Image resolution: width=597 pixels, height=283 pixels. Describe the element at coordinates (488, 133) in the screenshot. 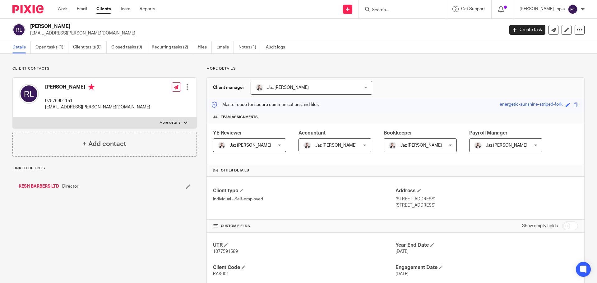

I see `span: Payroll Manager` at that location.